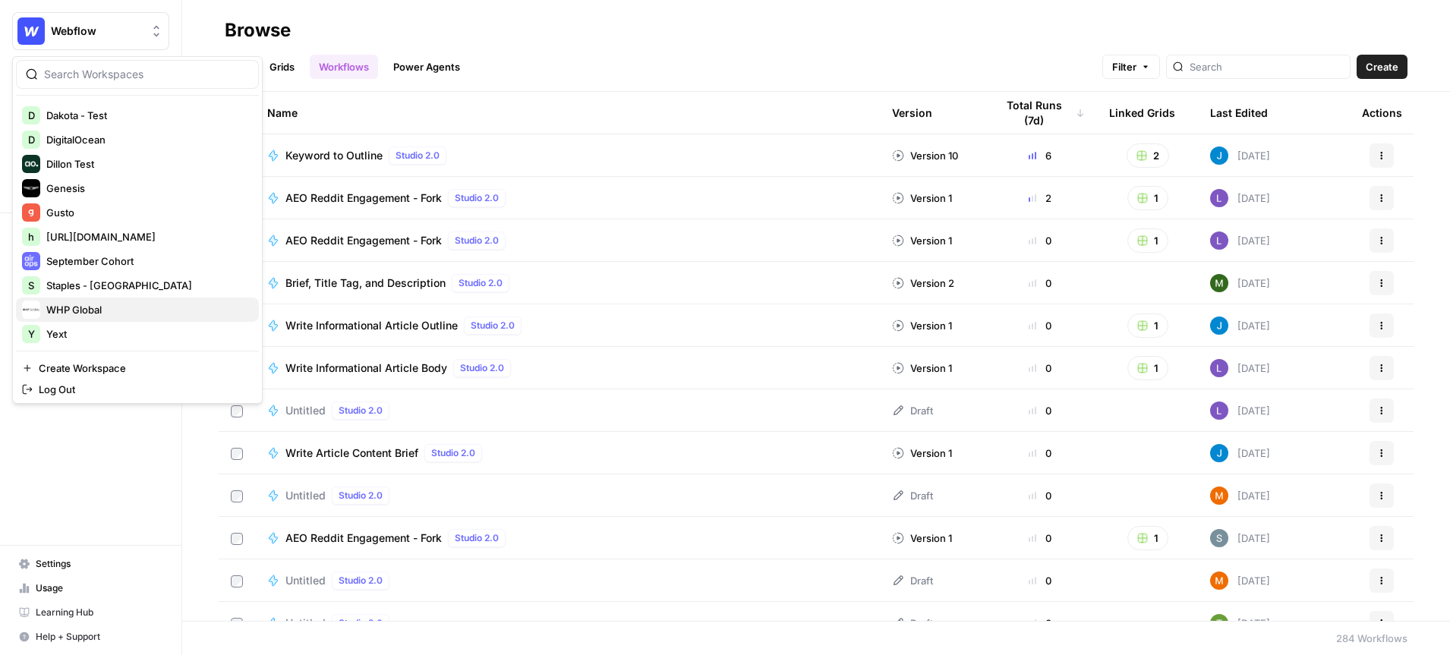 The image size is (1450, 655). I want to click on a: Keyword to OutlineStudio 2.0, so click(567, 156).